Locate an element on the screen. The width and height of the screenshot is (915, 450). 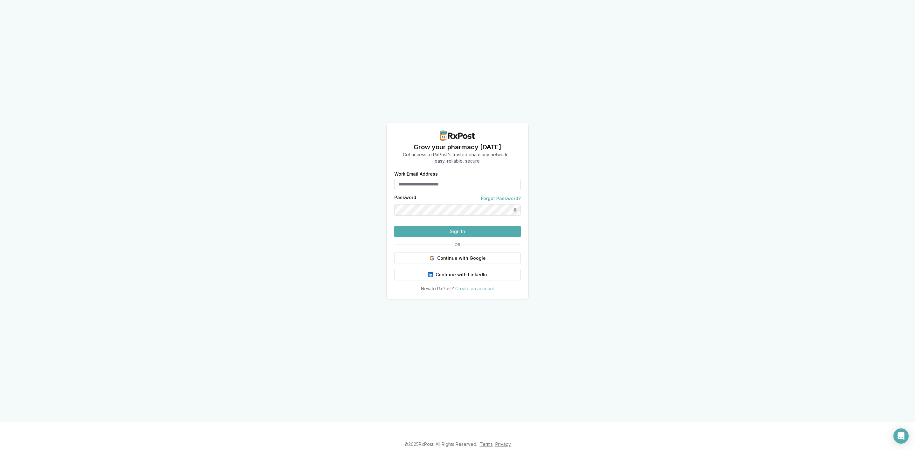
button: Show password is located at coordinates (515, 210).